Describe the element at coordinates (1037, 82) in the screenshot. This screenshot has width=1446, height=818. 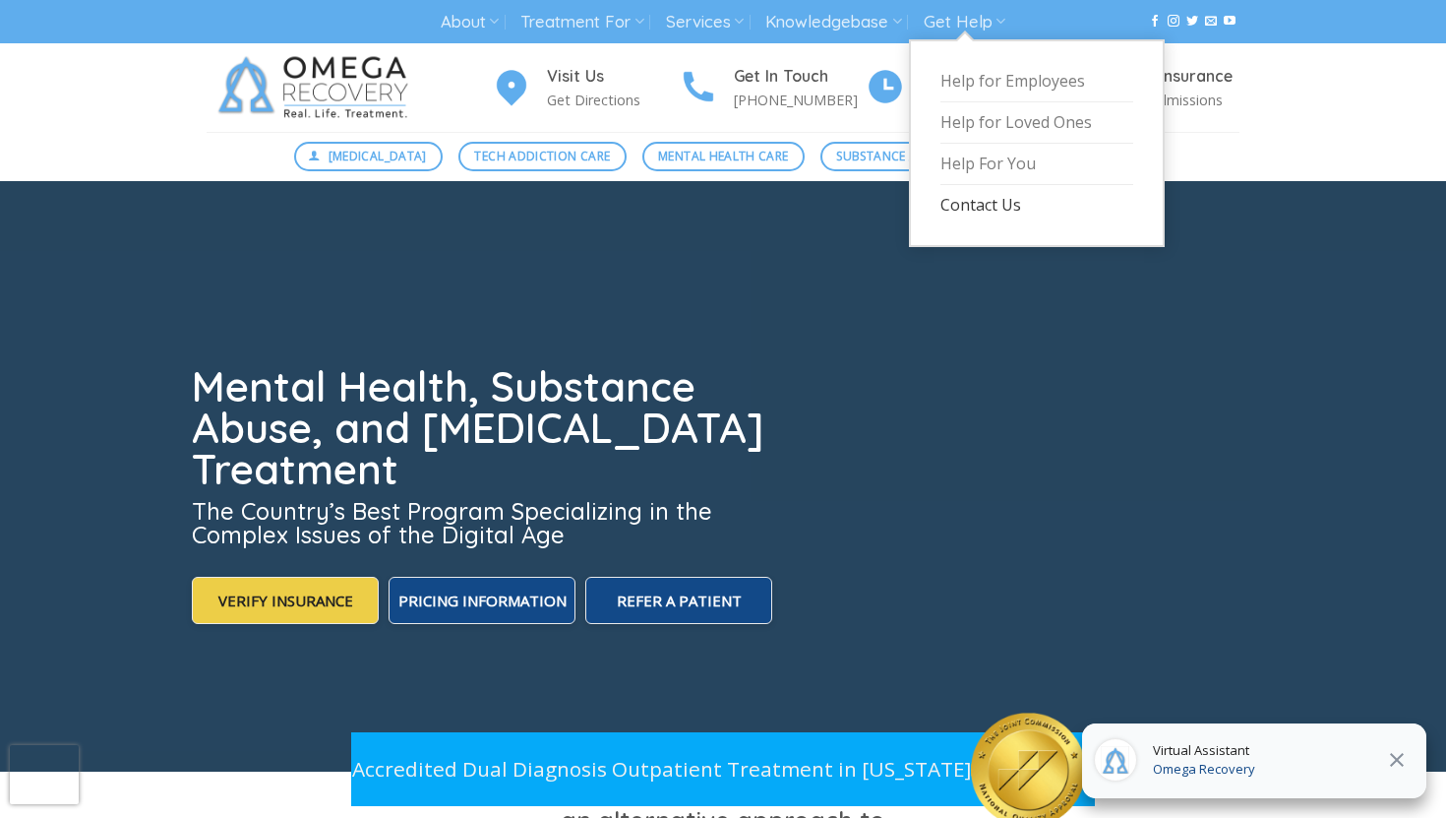
I see `a: Help for Employees` at that location.